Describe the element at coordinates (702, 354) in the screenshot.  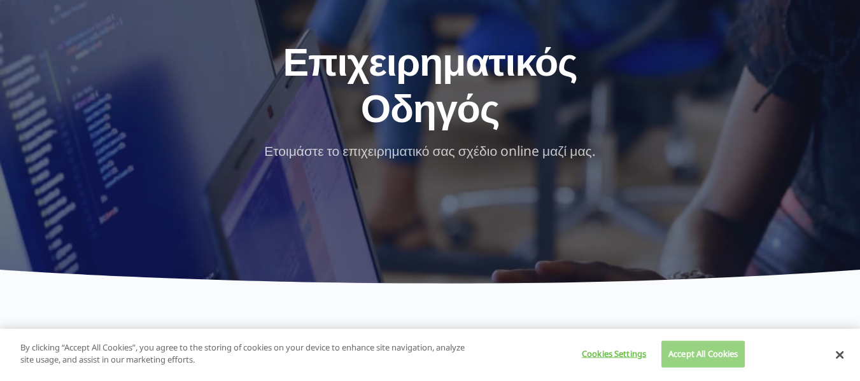
I see `button: Accept All Cookies` at that location.